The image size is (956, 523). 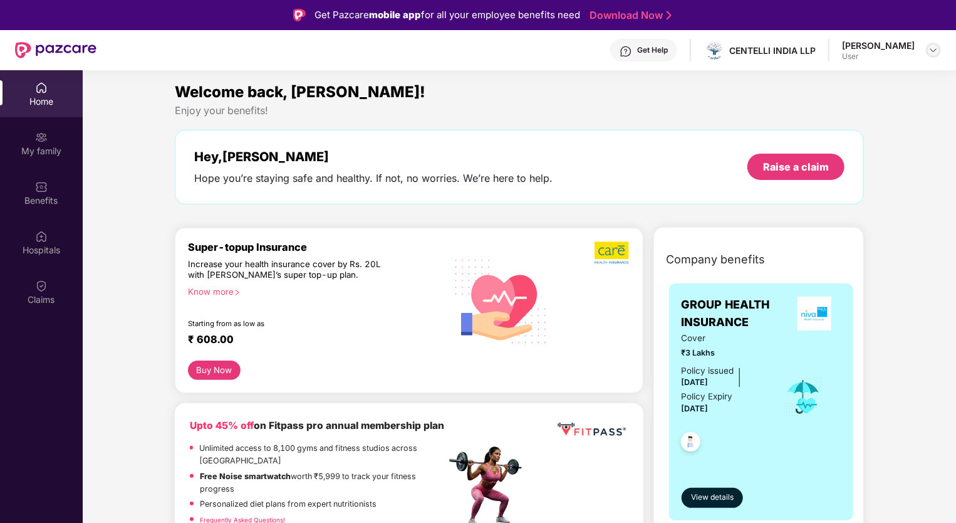 I want to click on img: svg+xml;base64,PHN2ZyB4bWxucz0iaHR0cDovL3d3dy53My5vcmcvMjAwMC9zdmciIHdpZHRoPSI0OC45NDMiIGhlaWdodD..., so click(x=691, y=443).